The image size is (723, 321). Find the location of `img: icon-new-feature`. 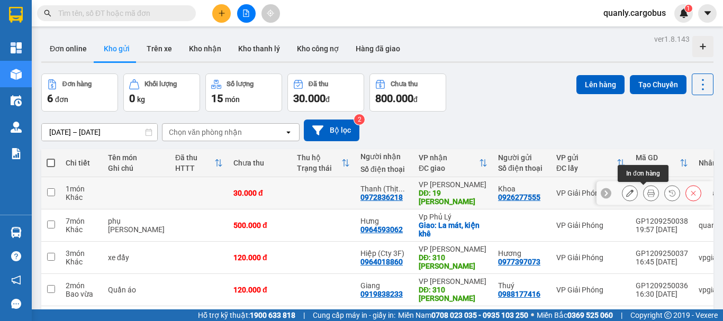

img: icon-new-feature is located at coordinates (684, 13).